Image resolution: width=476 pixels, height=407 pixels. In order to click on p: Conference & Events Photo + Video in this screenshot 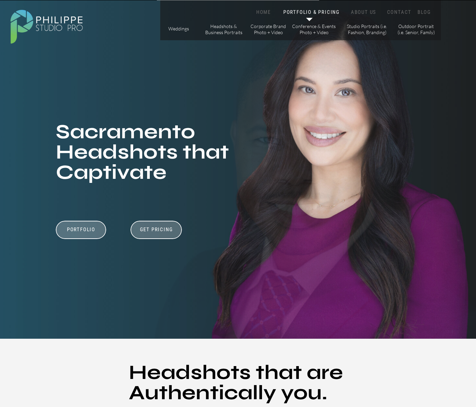, I will do `click(314, 29)`.